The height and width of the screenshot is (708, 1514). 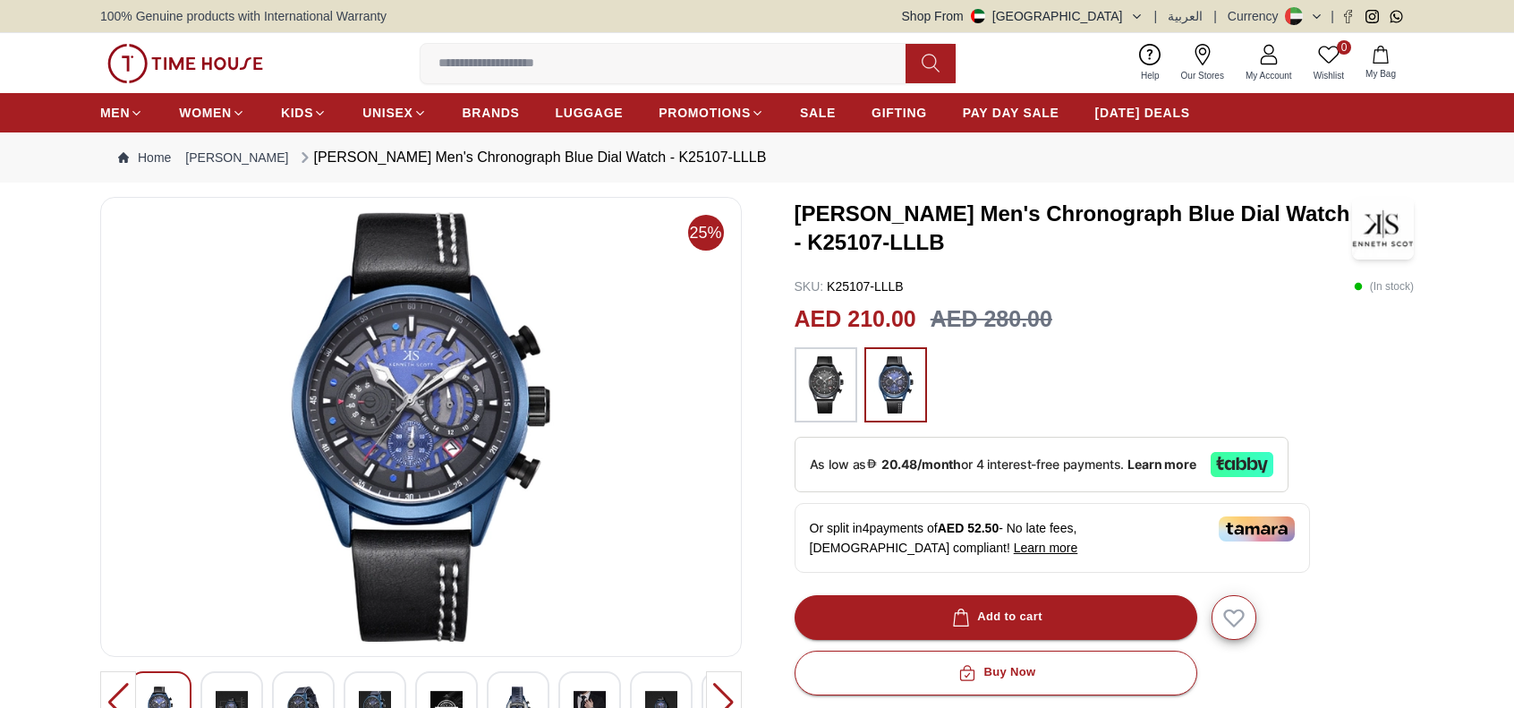 What do you see at coordinates (1011, 113) in the screenshot?
I see `a: PAY DAY SALE` at bounding box center [1011, 113].